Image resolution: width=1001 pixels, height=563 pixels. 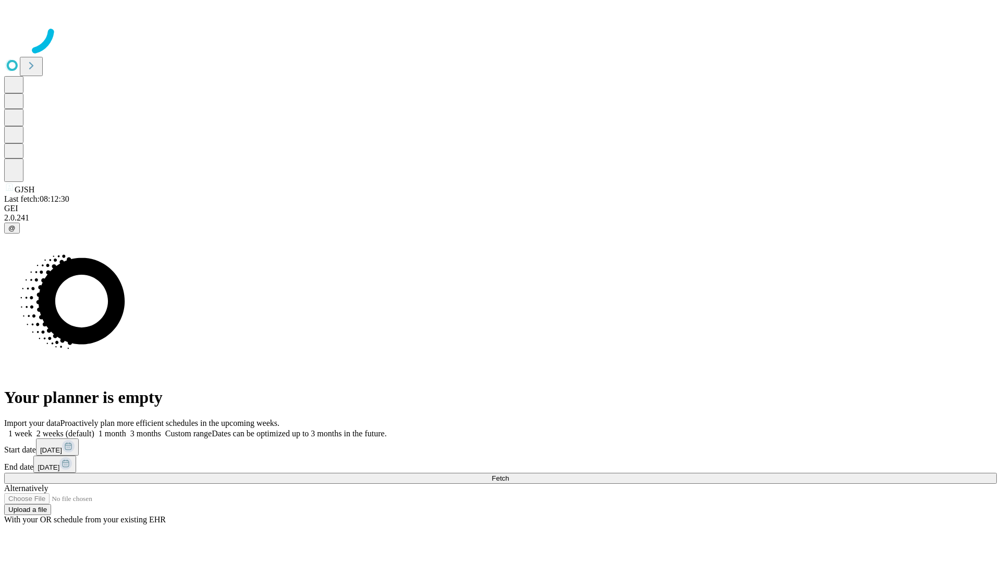 I want to click on span: Fetch, so click(x=500, y=478).